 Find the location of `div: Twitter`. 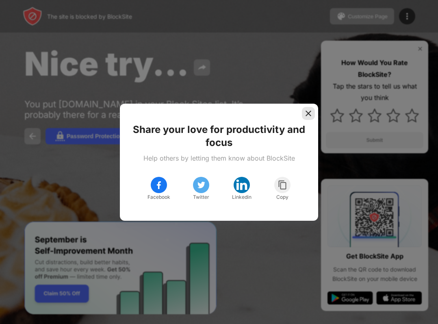

div: Twitter is located at coordinates (201, 197).